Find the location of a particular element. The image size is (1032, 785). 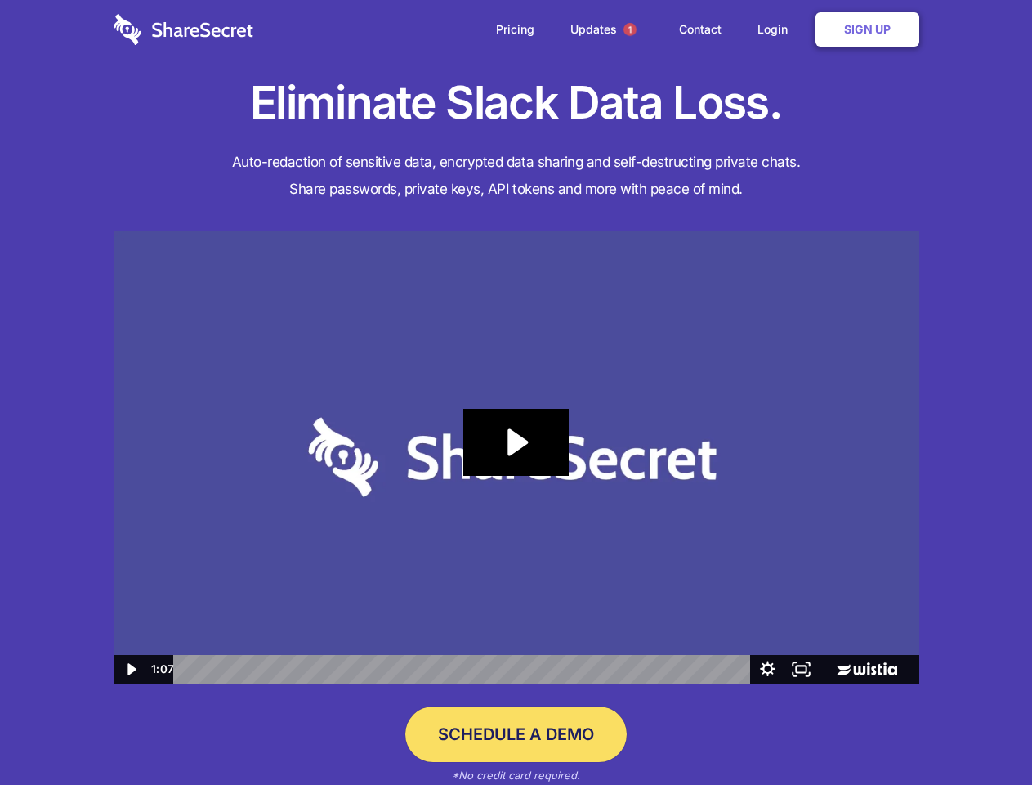

img: Sharesecret is located at coordinates (516, 457).